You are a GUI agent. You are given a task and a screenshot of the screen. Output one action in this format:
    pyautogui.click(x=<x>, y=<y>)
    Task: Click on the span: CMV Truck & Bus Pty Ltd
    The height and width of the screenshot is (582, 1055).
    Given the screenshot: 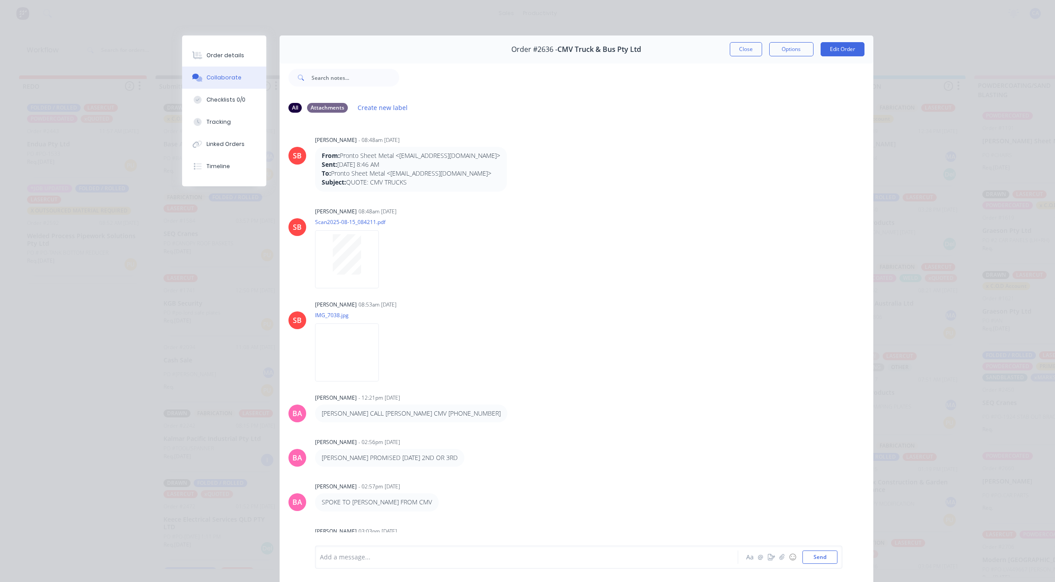 What is the action you would take?
    pyautogui.click(x=599, y=49)
    